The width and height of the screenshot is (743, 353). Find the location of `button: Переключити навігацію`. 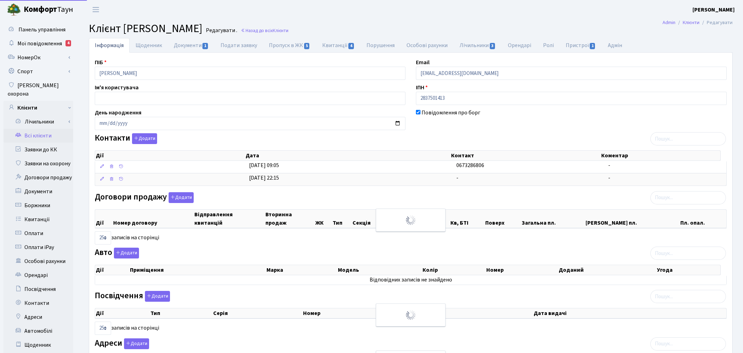

button: Переключити навігацію is located at coordinates (96, 9).